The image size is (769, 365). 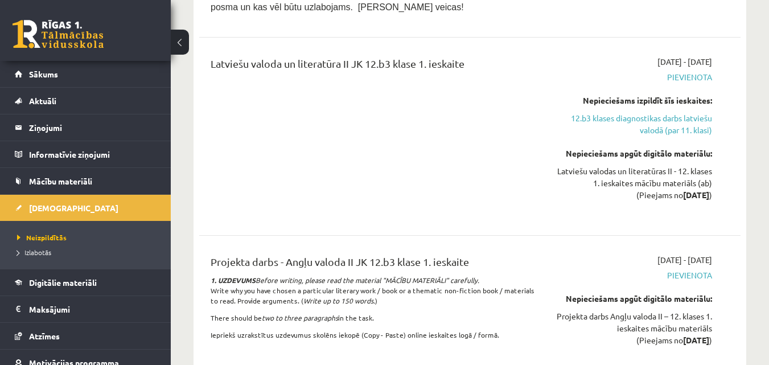 I want to click on a: Informatīvie ziņojumi, so click(x=85, y=154).